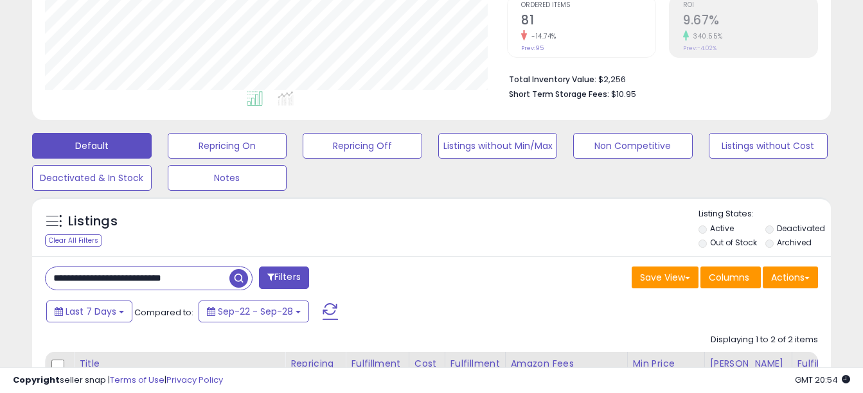  Describe the element at coordinates (36, 380) in the screenshot. I see `strong: Copyright` at that location.